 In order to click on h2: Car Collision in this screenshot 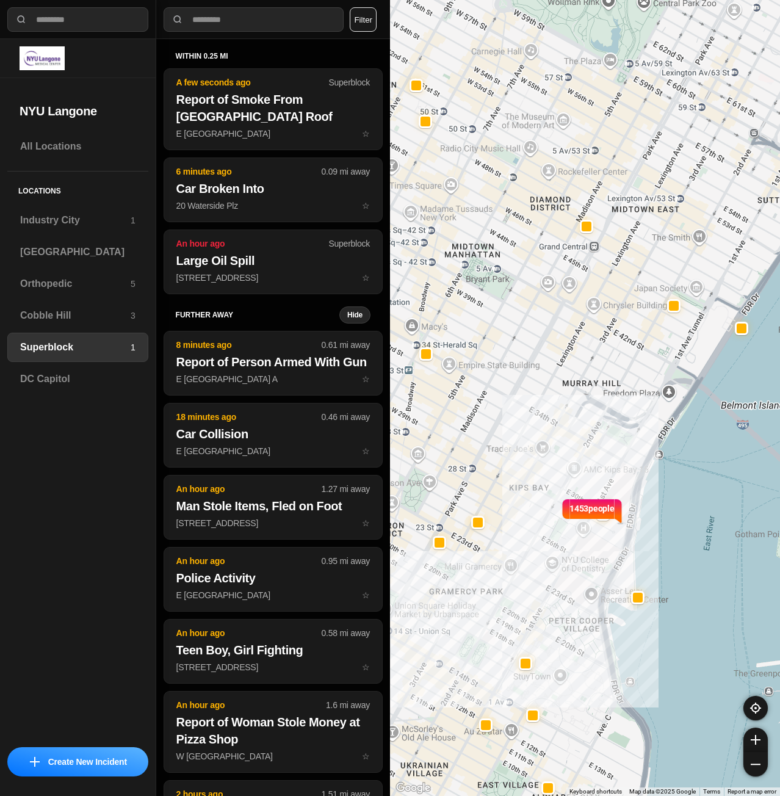, I will do `click(273, 434)`.